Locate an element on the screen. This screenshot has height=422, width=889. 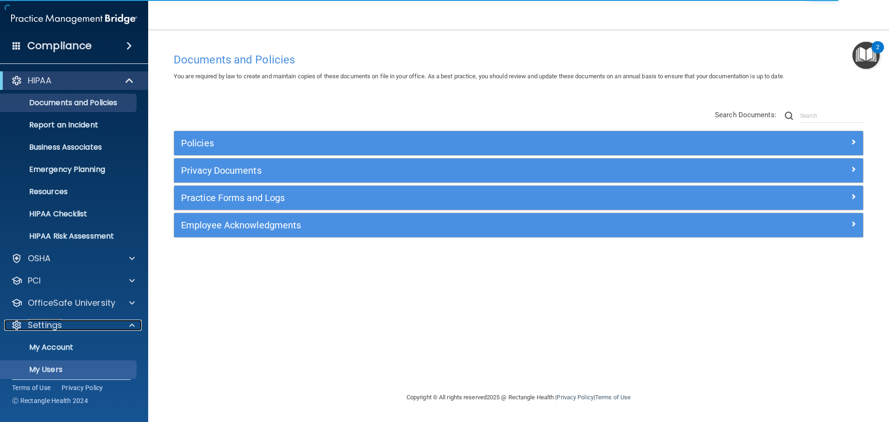
p: HIPAA Checklist is located at coordinates (69, 214).